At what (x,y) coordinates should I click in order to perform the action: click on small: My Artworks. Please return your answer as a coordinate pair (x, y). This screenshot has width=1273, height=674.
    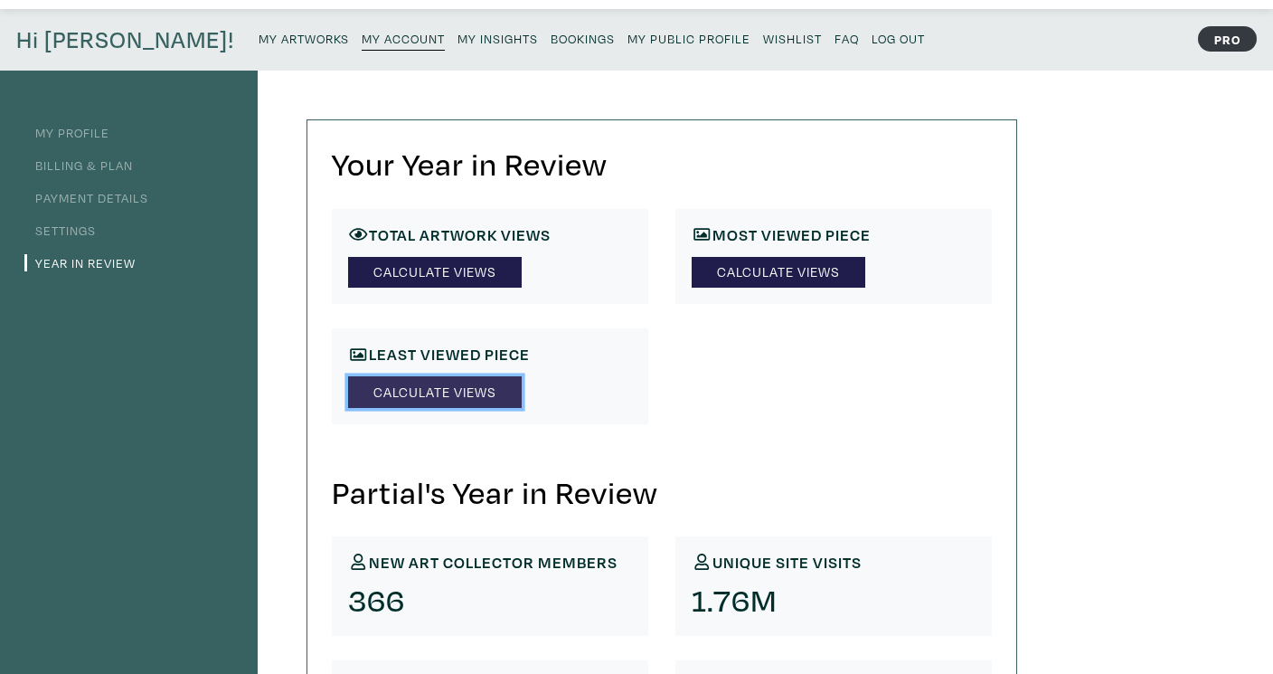
    Looking at the image, I should click on (304, 38).